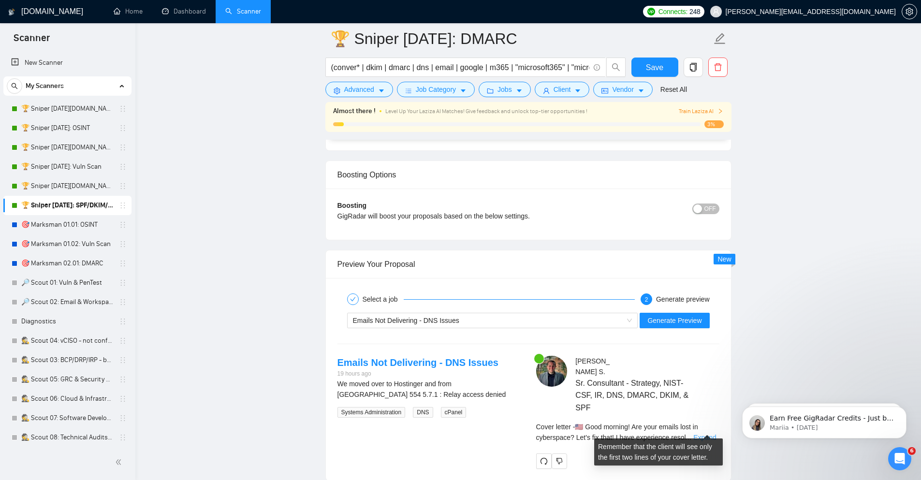 This screenshot has height=480, width=921. Describe the element at coordinates (521, 39) in the screenshot. I see `input: Scanner name...` at that location.